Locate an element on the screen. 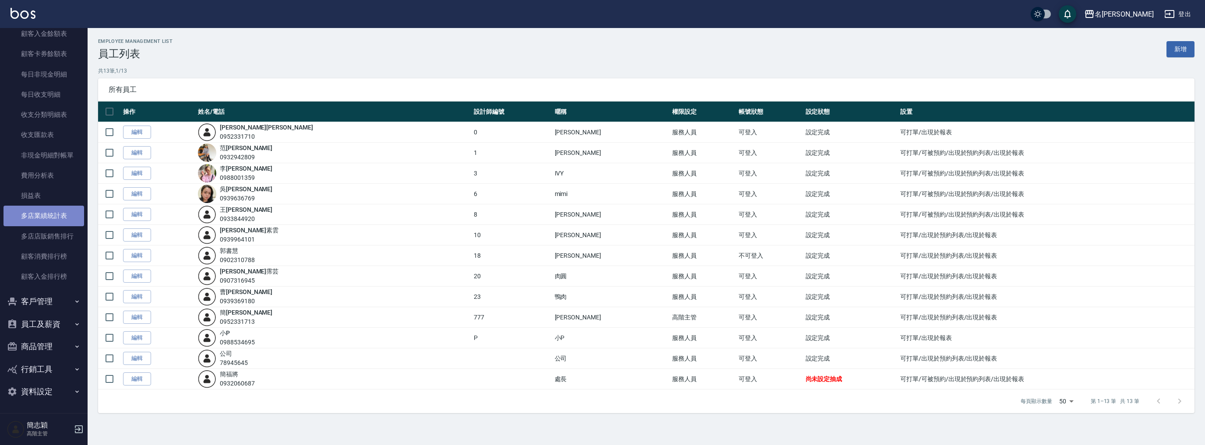 The height and width of the screenshot is (445, 1205). a: 收支分類明細表 is located at coordinates (44, 115).